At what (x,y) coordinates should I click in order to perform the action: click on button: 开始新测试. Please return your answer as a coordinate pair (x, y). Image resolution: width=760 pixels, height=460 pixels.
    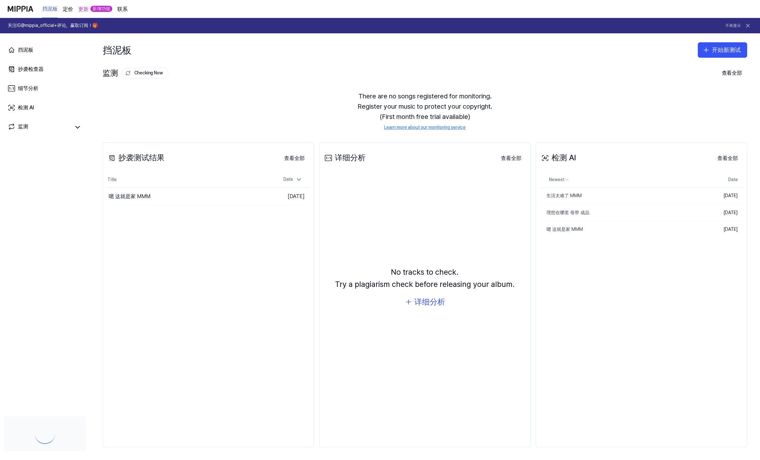
    Looking at the image, I should click on (723, 50).